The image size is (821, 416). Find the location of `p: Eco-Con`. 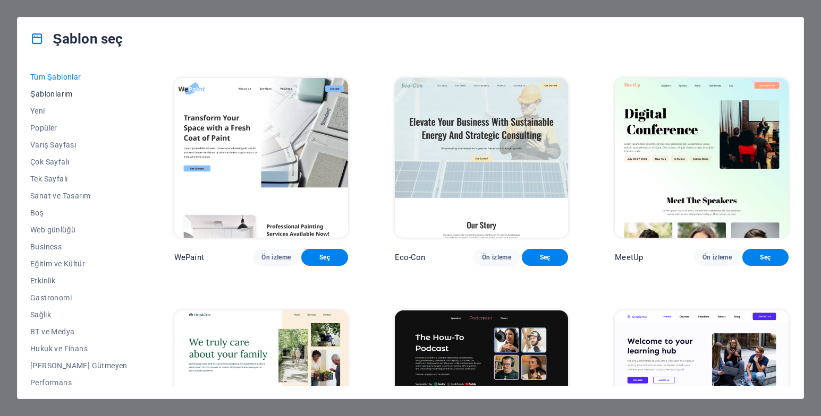

p: Eco-Con is located at coordinates (410, 258).